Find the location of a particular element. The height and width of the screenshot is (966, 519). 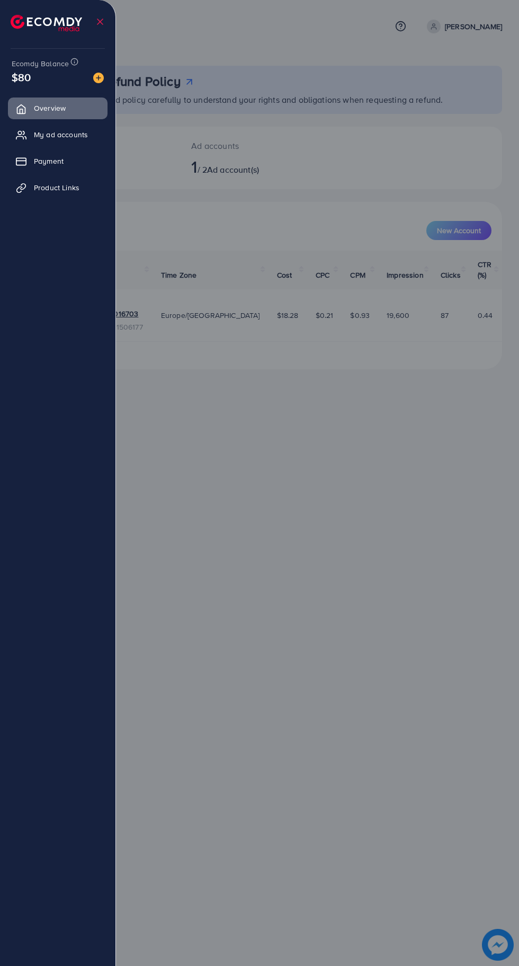

a: Product Links is located at coordinates (58, 188).